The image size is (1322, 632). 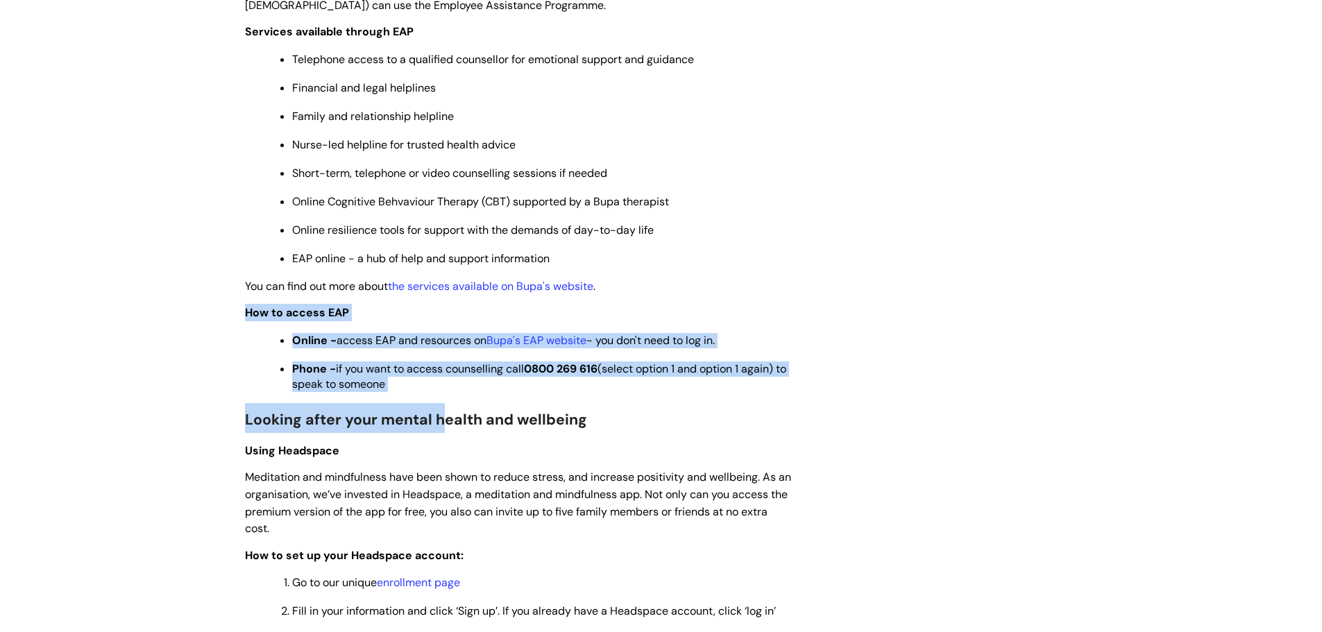 I want to click on span: Nurse-led helpline for trusted health advice, so click(x=404, y=144).